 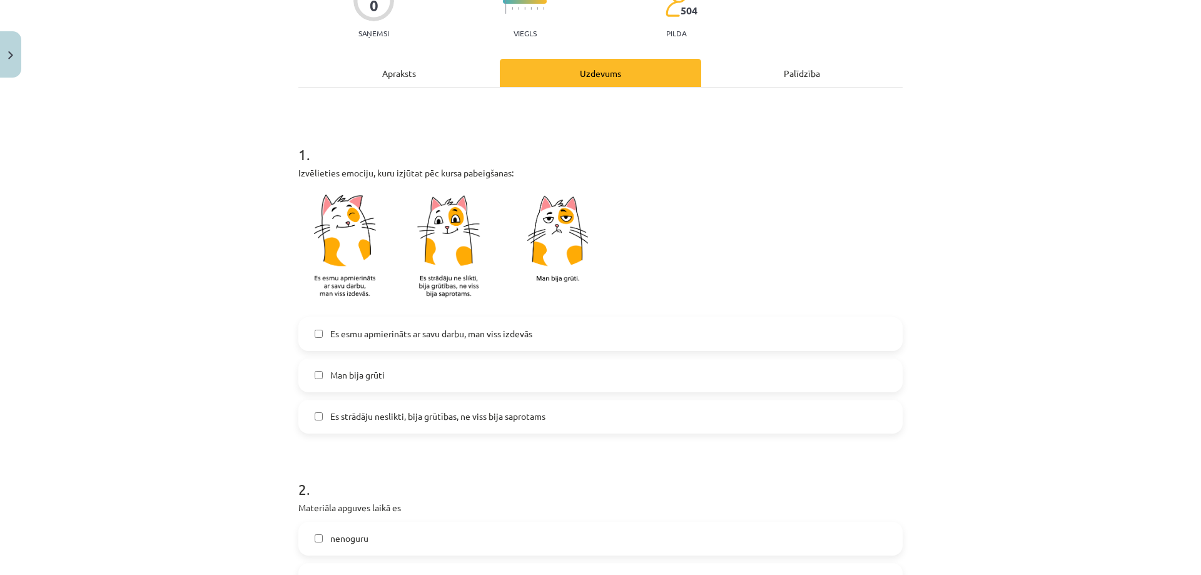 What do you see at coordinates (689, 11) in the screenshot?
I see `span: 504` at bounding box center [689, 11].